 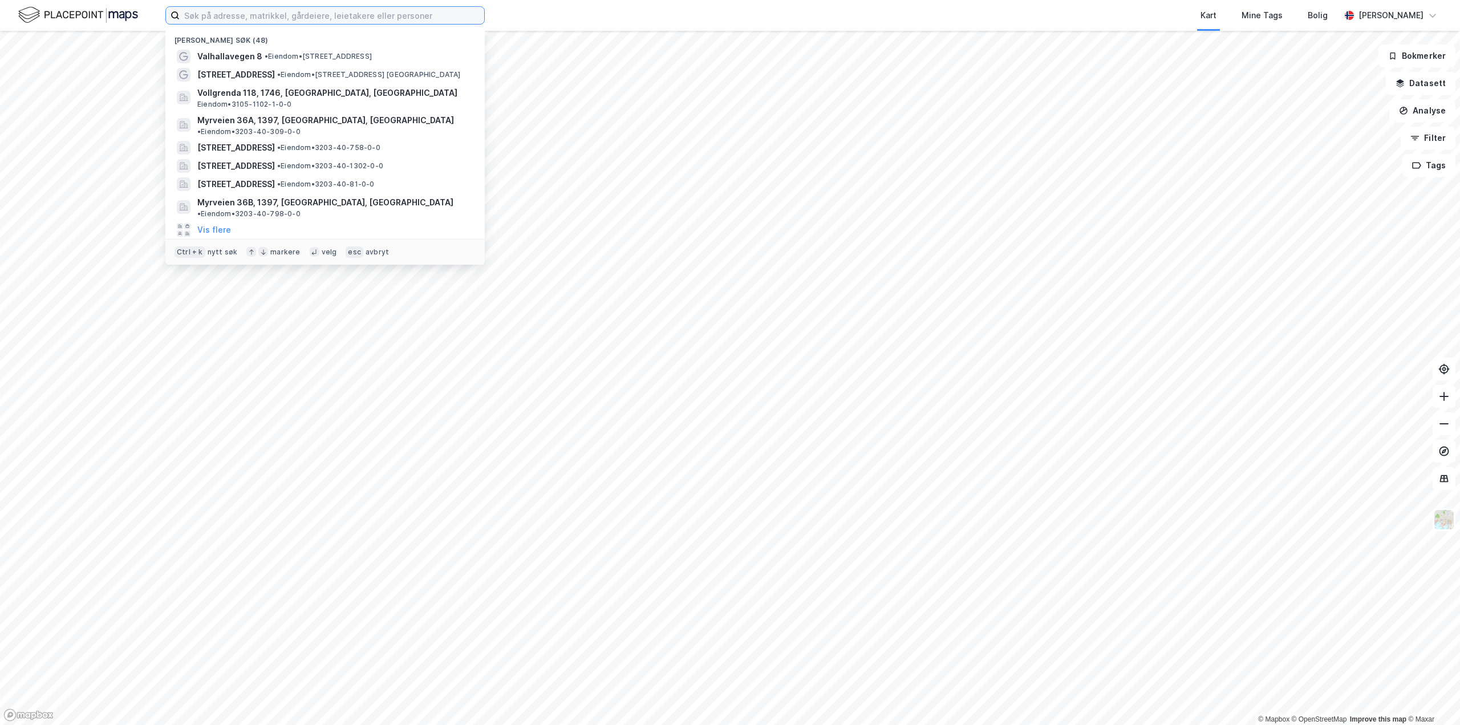 What do you see at coordinates (1274, 719) in the screenshot?
I see `a: Mapbox` at bounding box center [1274, 719].